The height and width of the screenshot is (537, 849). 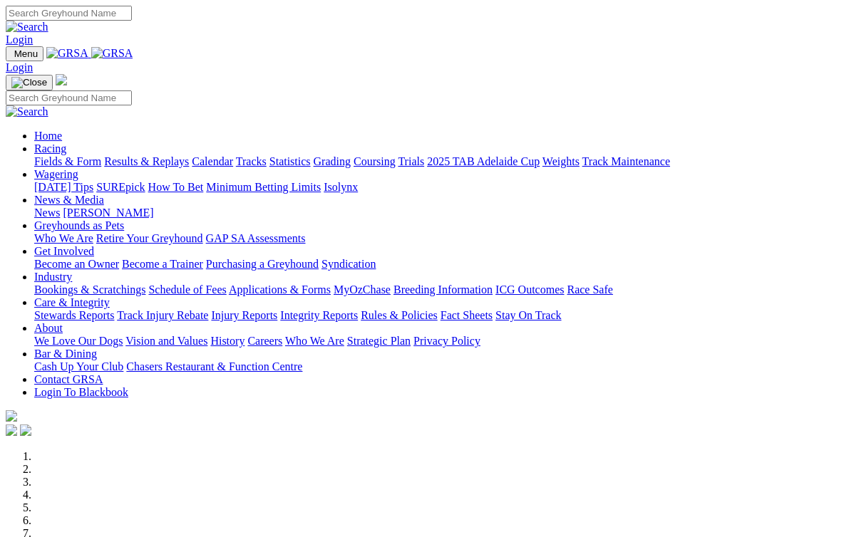 I want to click on a: Cash Up Your Club, so click(x=78, y=366).